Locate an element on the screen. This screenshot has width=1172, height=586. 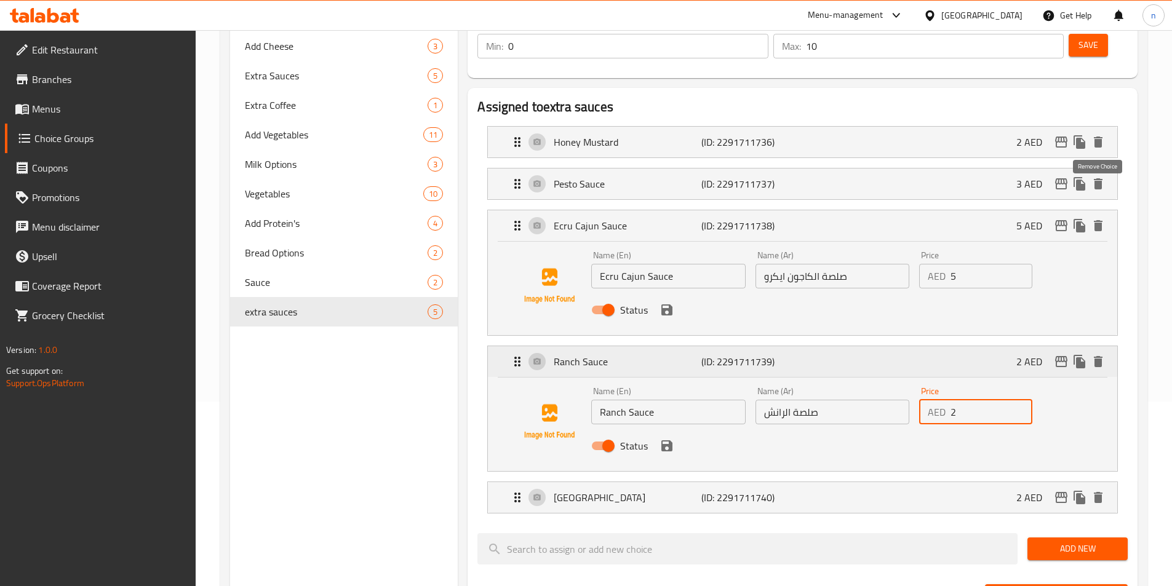
span: Choice Groups is located at coordinates (110, 138).